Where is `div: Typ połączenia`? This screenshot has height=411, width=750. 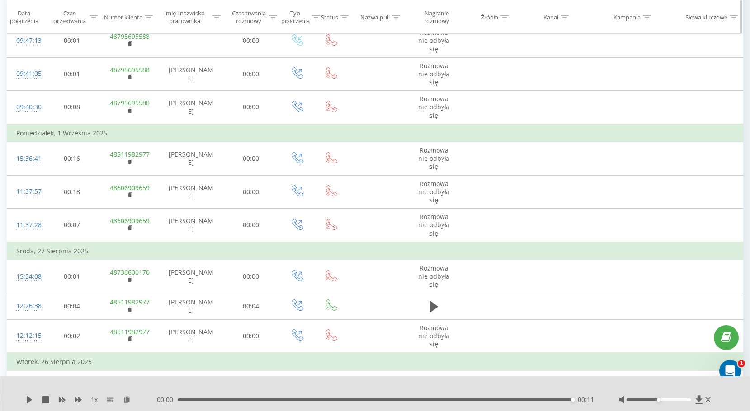
div: Typ połączenia is located at coordinates (295, 17).